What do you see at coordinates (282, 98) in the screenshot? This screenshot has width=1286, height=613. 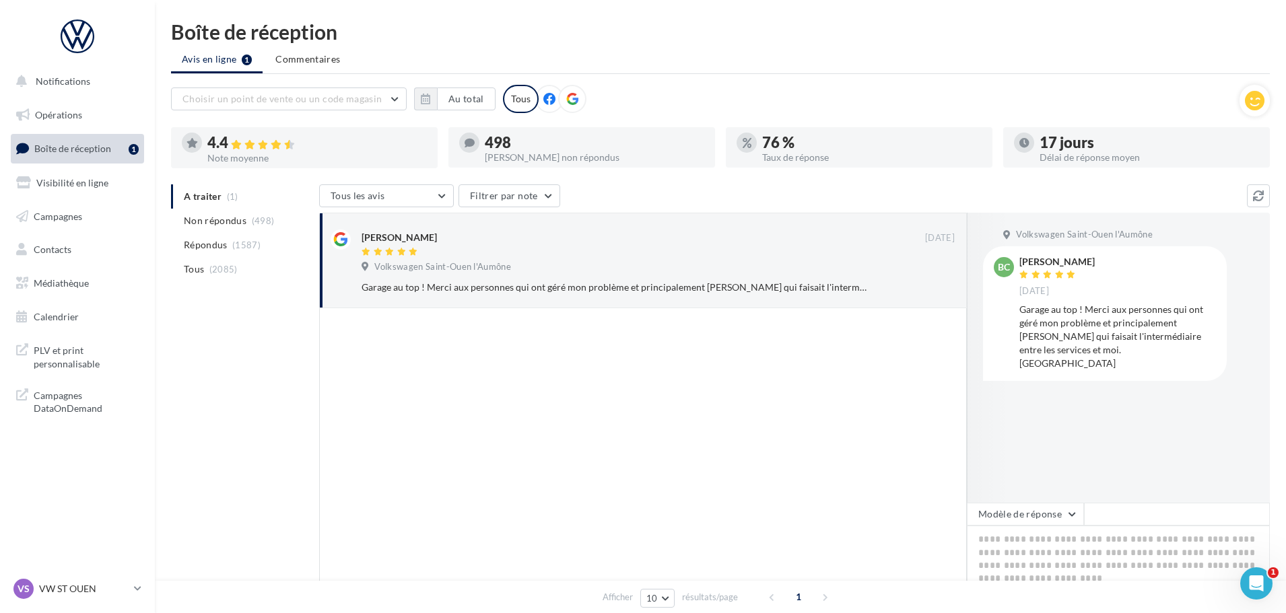 I see `span: Choisir un point de vente ou un code magasin` at bounding box center [282, 98].